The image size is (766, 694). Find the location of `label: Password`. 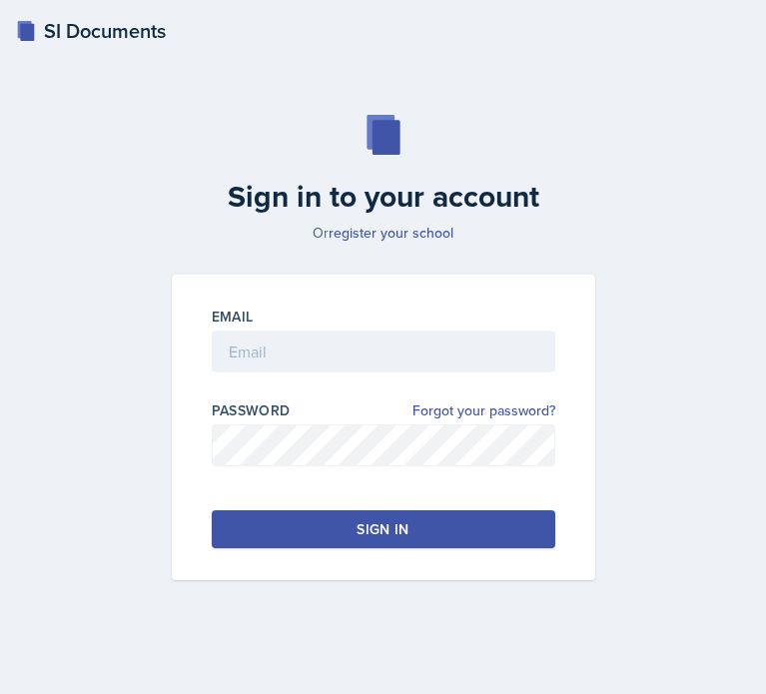

label: Password is located at coordinates (251, 410).